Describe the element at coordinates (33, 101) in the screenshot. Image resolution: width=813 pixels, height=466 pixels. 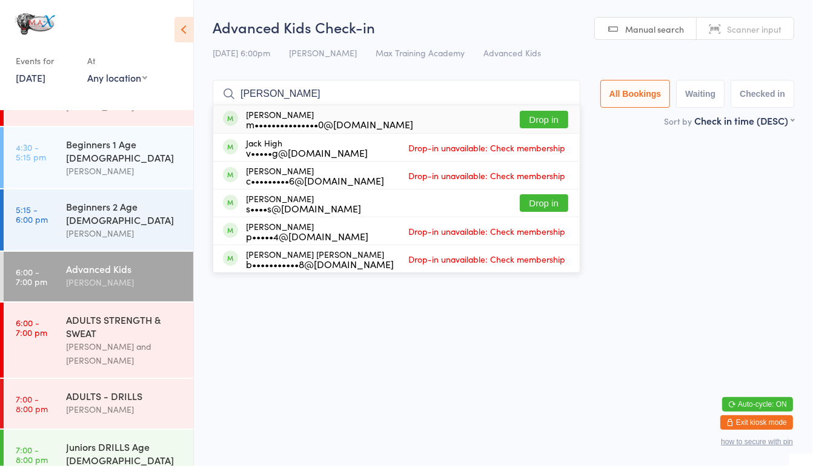
I see `time: 9:30 - 10:30 am` at that location.